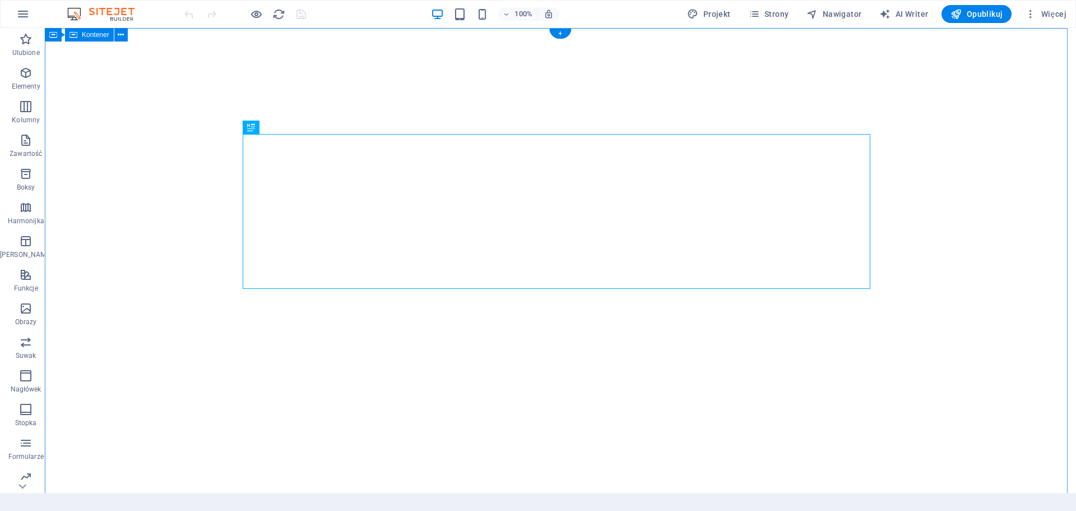 This screenshot has height=511, width=1076. Describe the element at coordinates (26, 53) in the screenshot. I see `p: Ulubione` at that location.